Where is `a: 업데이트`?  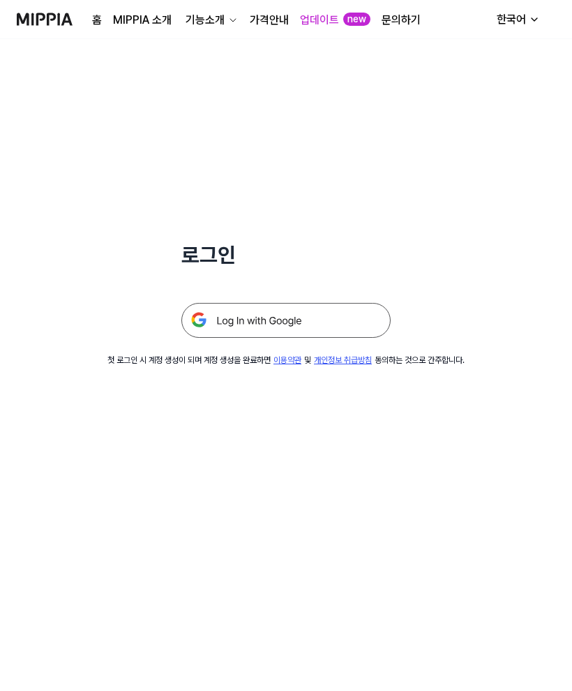 a: 업데이트 is located at coordinates (320, 20).